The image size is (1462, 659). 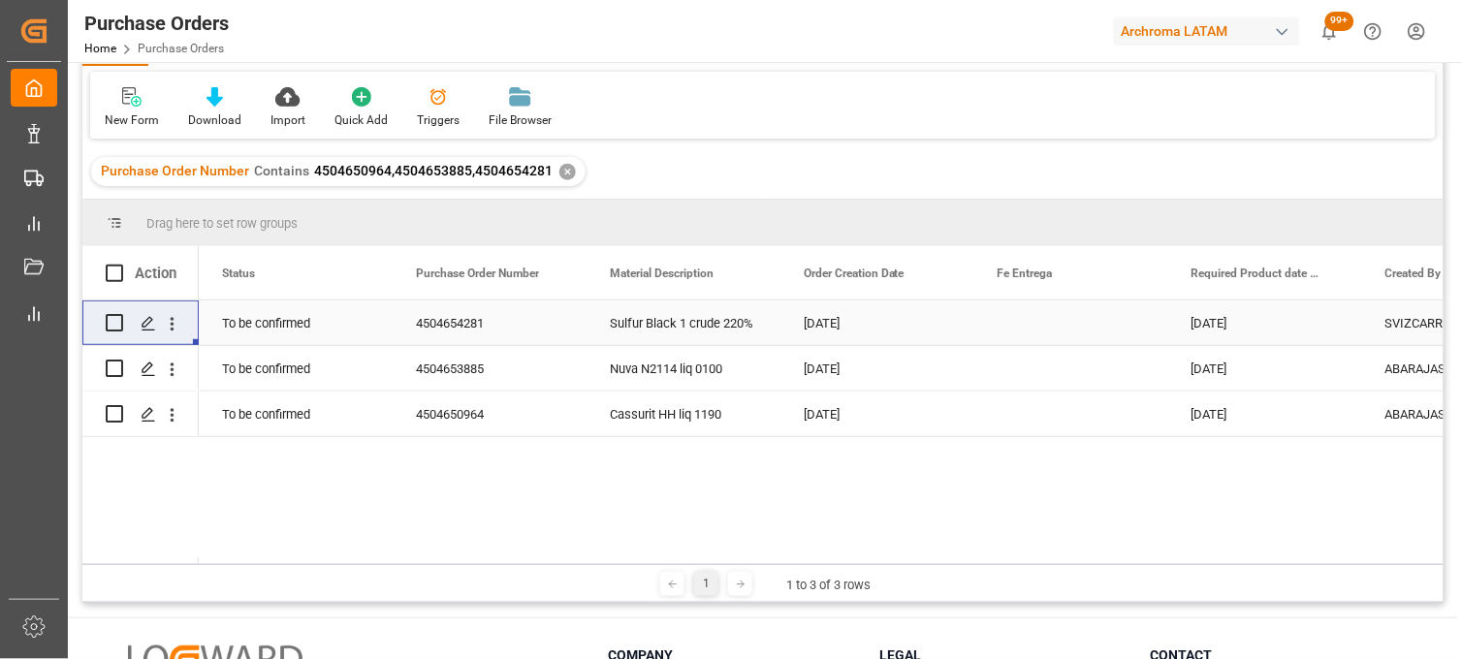 I want to click on div: Import, so click(x=288, y=120).